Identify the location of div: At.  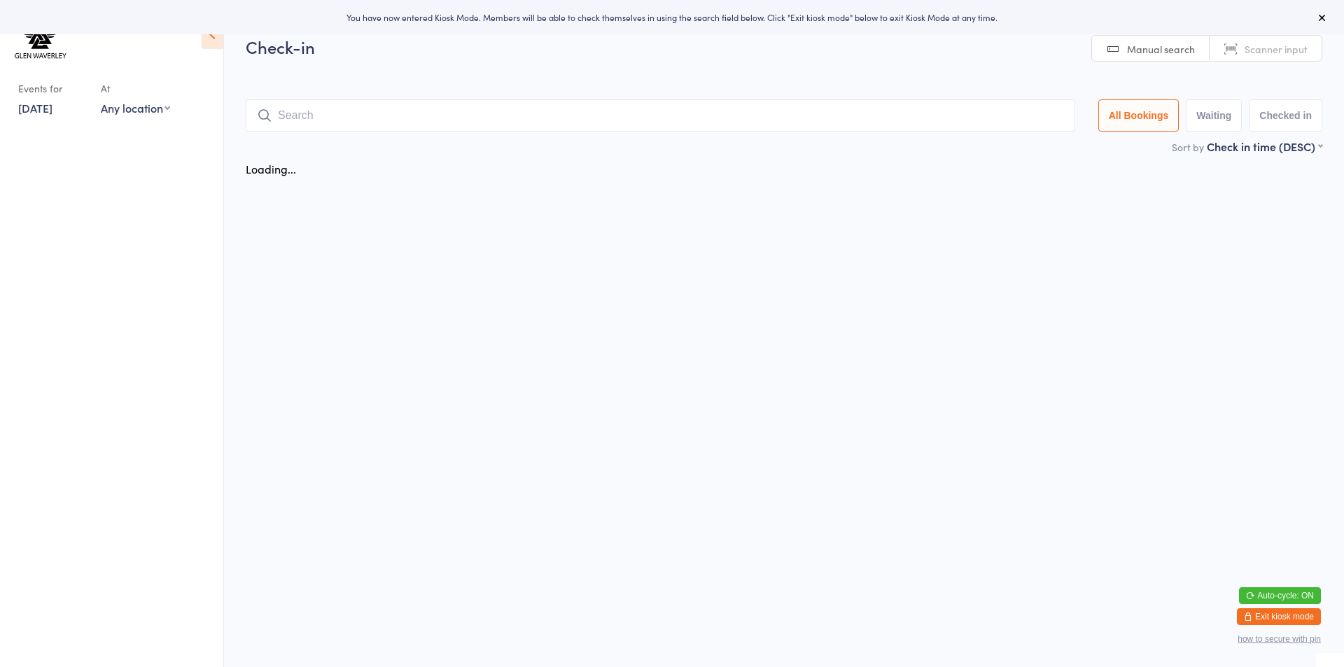
(135, 88).